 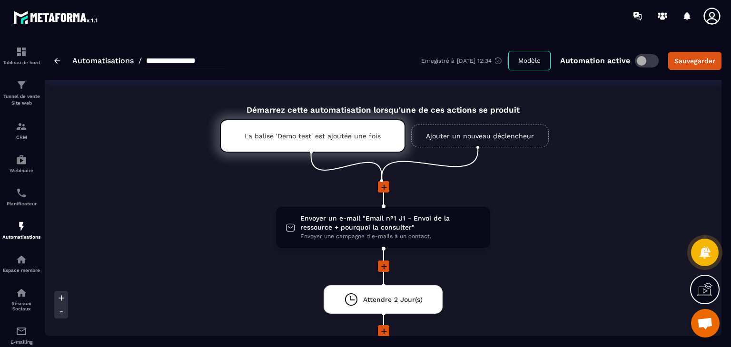 I want to click on div: Enregistré à, so click(x=464, y=61).